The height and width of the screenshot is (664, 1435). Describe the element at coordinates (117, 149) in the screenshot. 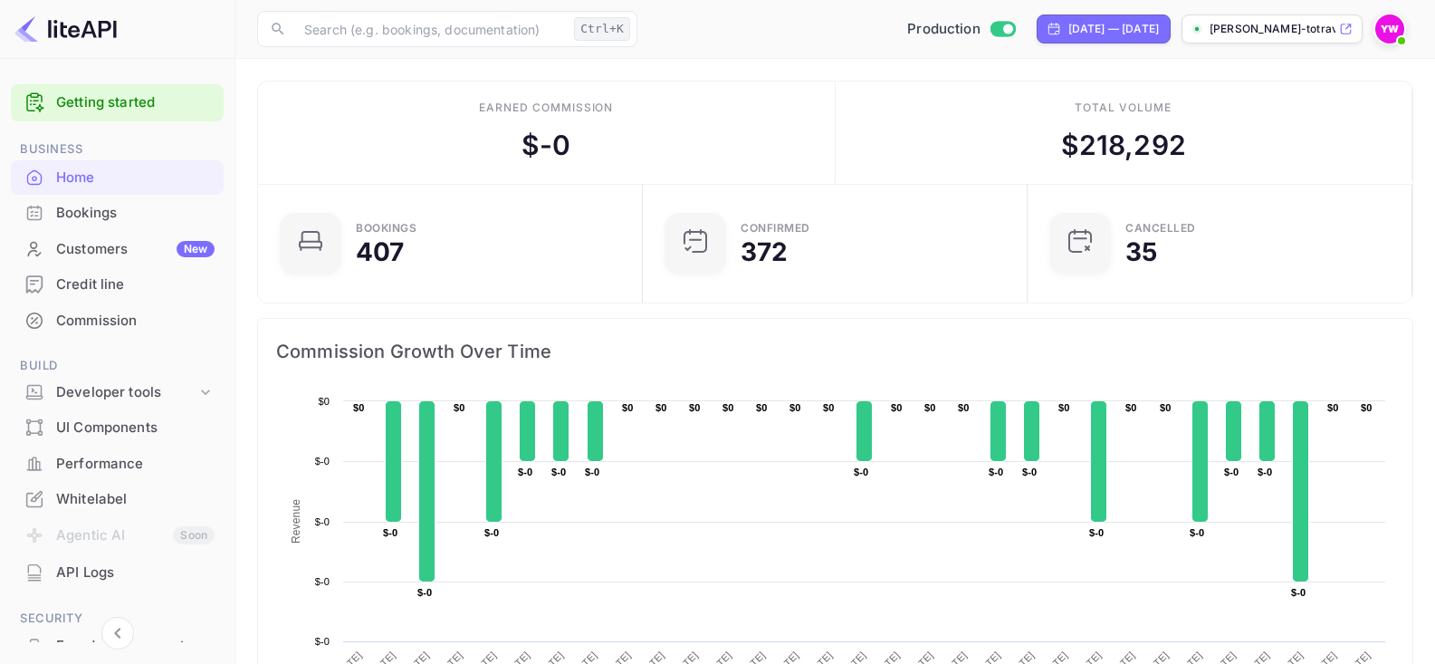

I see `span: Business` at that location.